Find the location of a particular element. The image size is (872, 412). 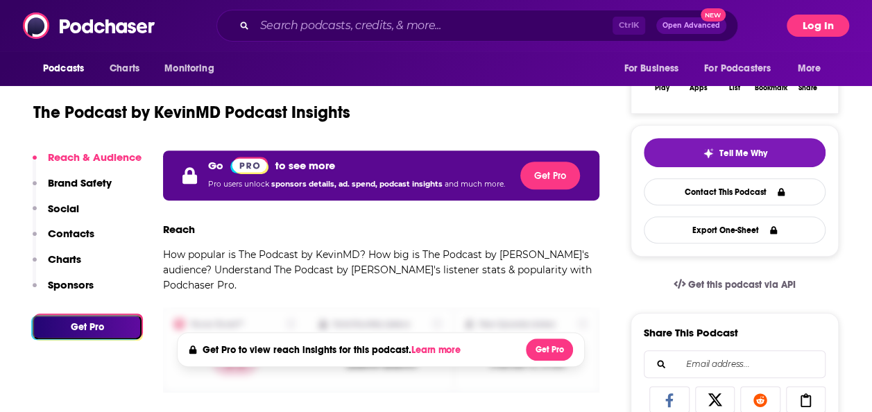

span: Ctrl K is located at coordinates (629, 26).